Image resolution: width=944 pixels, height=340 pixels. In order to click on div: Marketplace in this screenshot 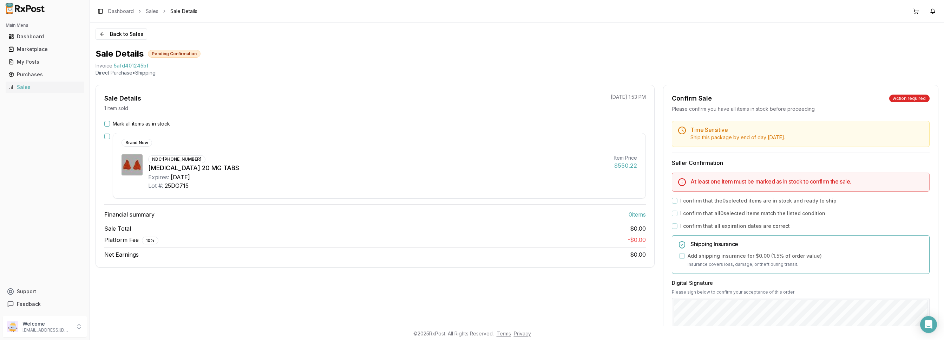, I will do `click(45, 49)`.